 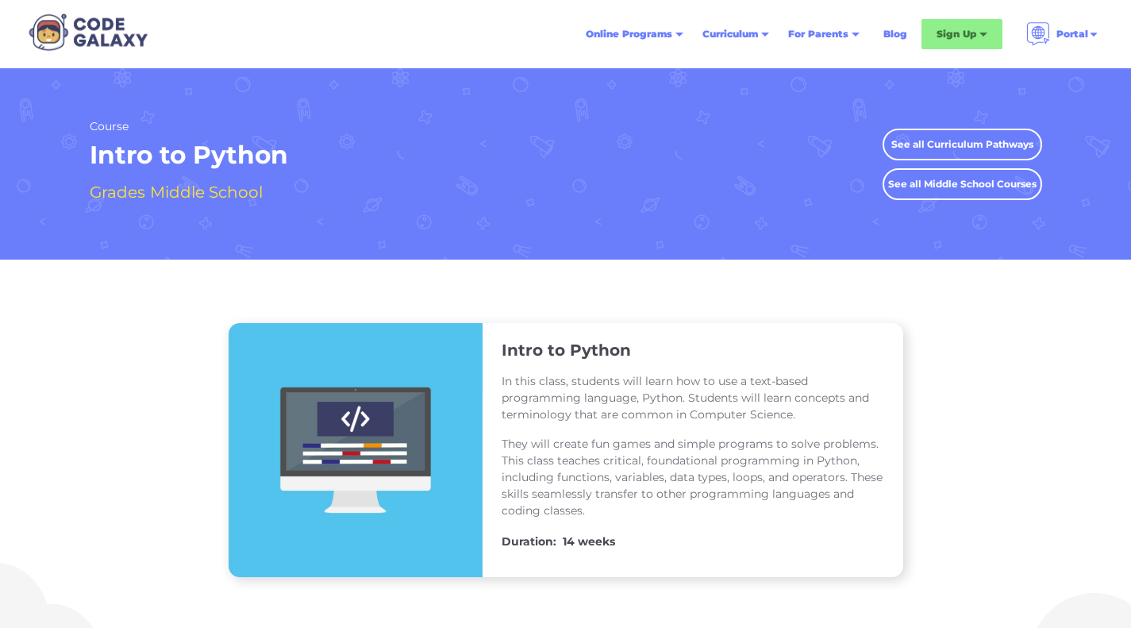 I want to click on h1: Intro to Python, so click(x=189, y=155).